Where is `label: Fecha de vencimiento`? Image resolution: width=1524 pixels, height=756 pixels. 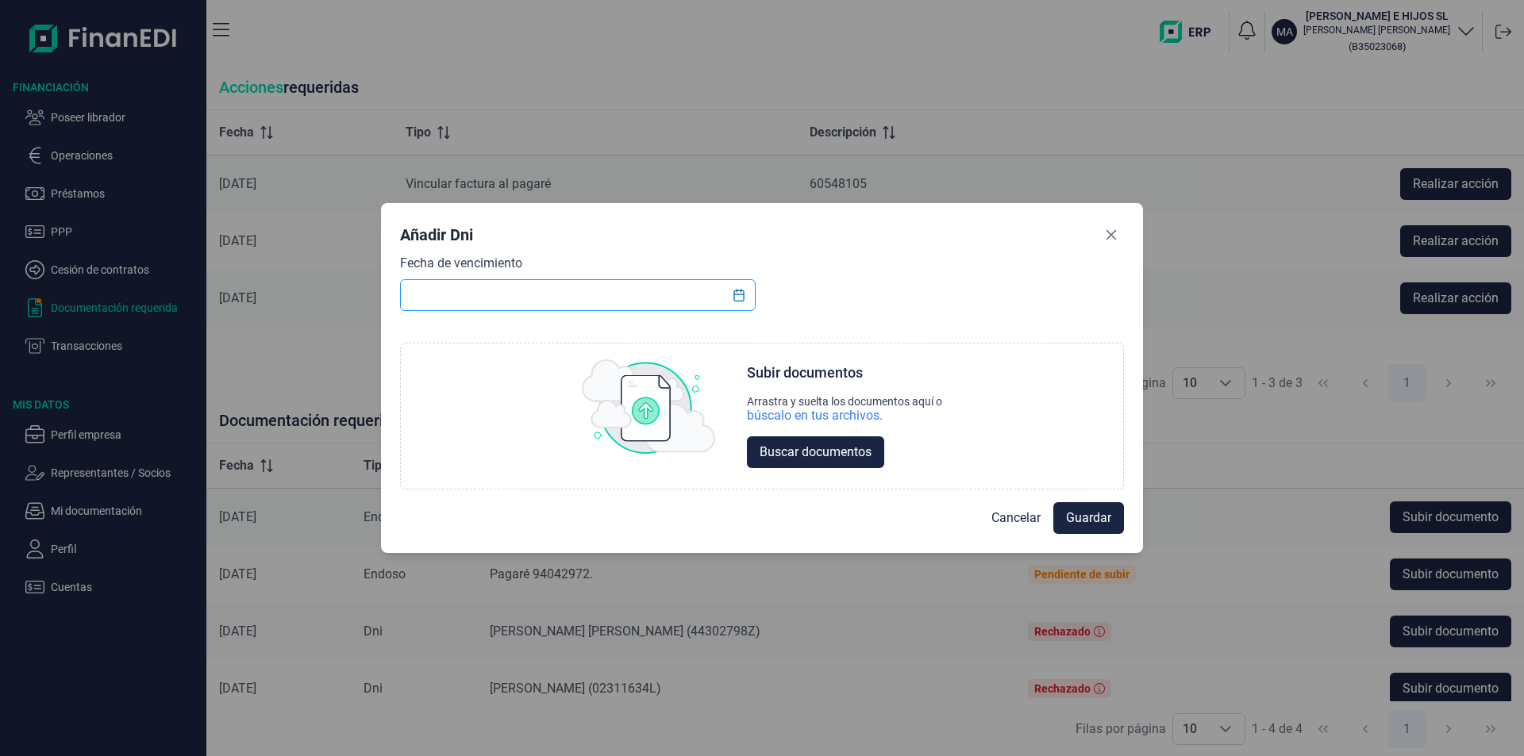
label: Fecha de vencimiento is located at coordinates (461, 263).